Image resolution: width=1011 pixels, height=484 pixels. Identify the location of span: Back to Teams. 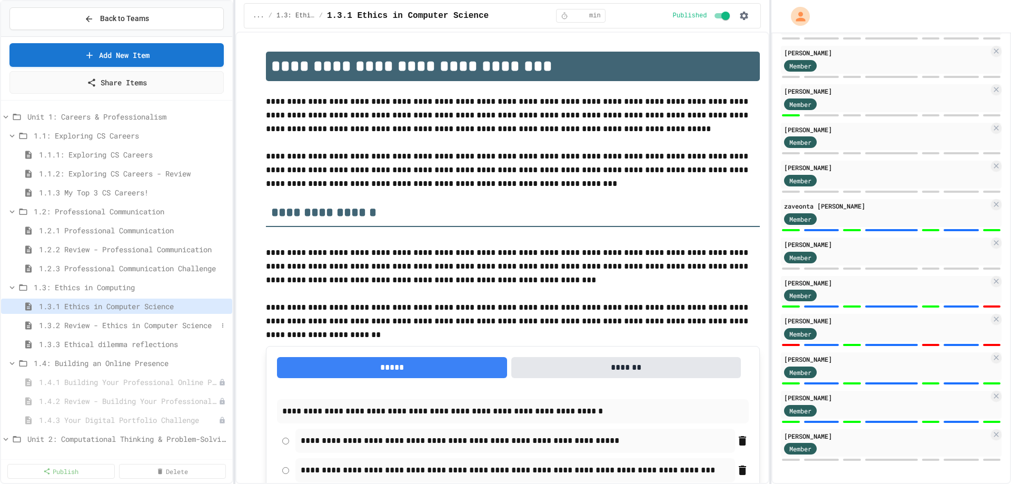
(124, 18).